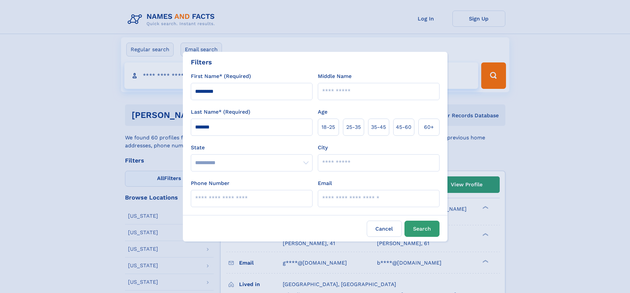 The width and height of the screenshot is (630, 293). Describe the element at coordinates (335, 76) in the screenshot. I see `label: Middle Name` at that location.